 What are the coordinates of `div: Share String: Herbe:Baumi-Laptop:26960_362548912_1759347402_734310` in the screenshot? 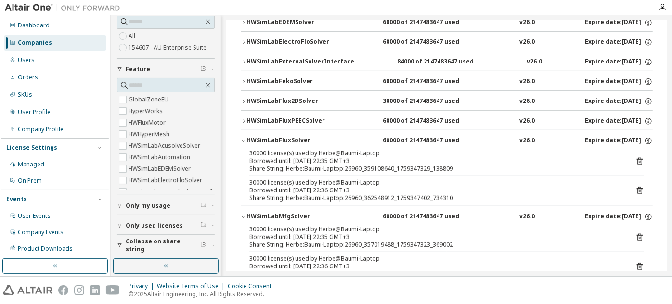 It's located at (435, 198).